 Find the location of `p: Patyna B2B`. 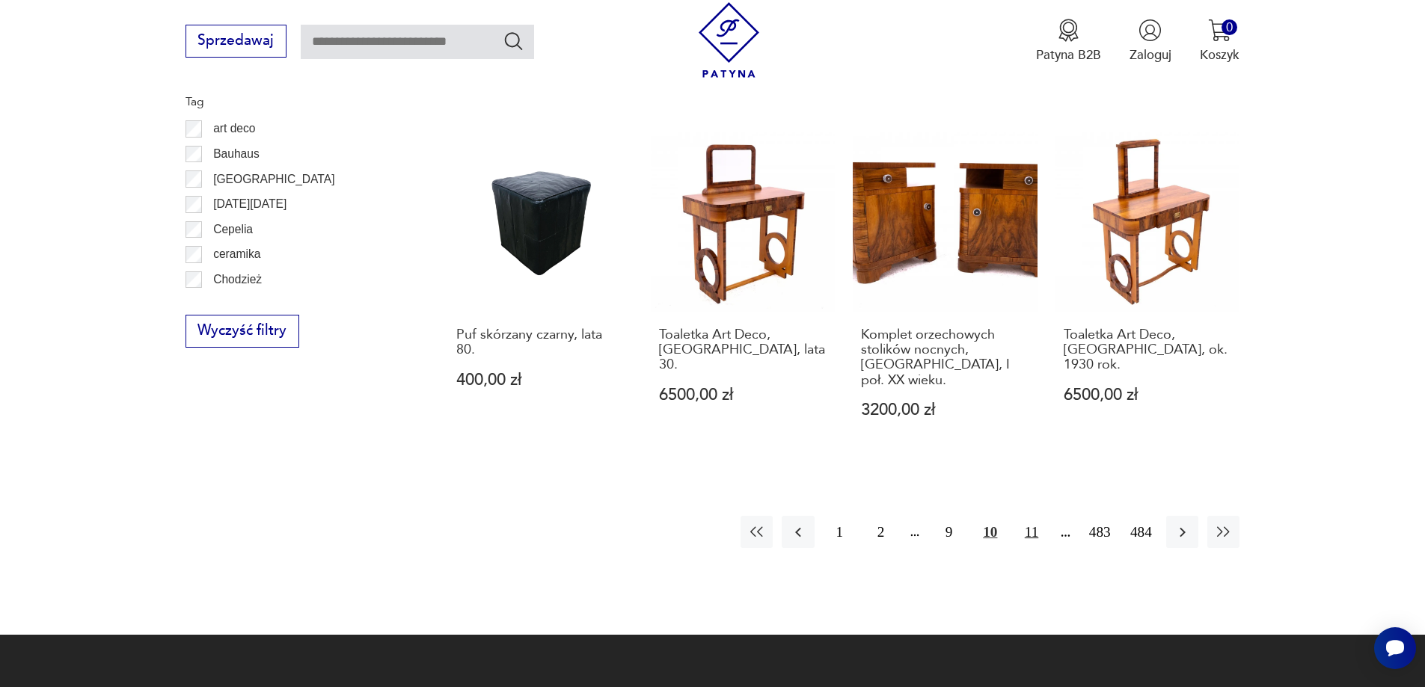

p: Patyna B2B is located at coordinates (1068, 55).